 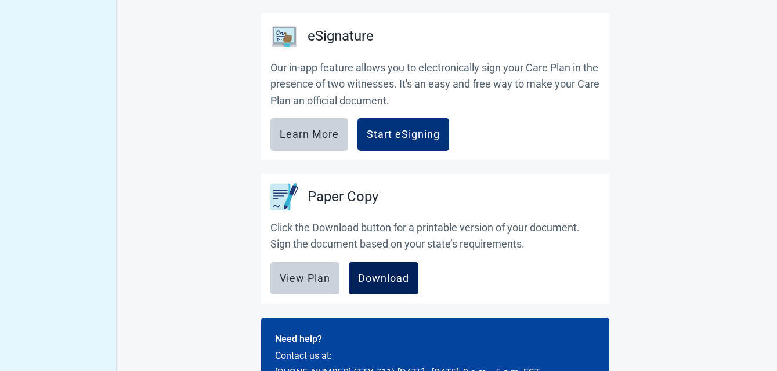 What do you see at coordinates (403, 135) in the screenshot?
I see `button: Start eSigning` at bounding box center [403, 135].